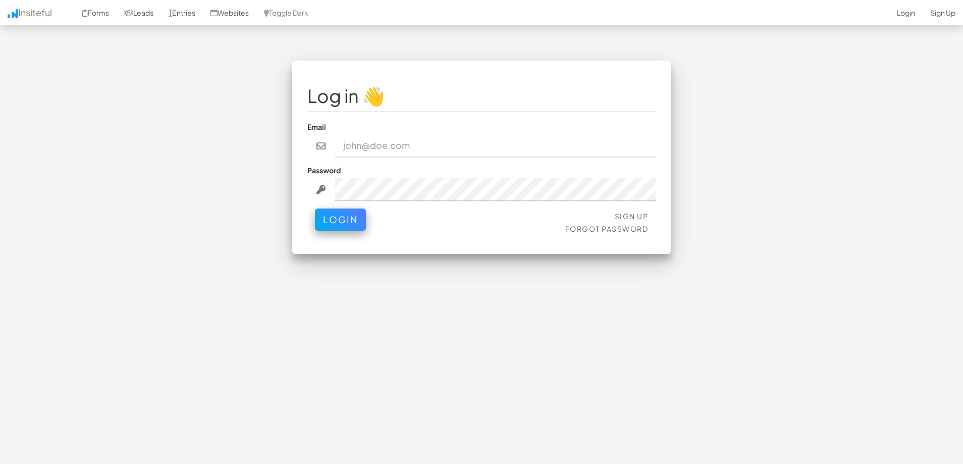 This screenshot has width=963, height=464. Describe the element at coordinates (632, 216) in the screenshot. I see `a: Sign Up` at that location.